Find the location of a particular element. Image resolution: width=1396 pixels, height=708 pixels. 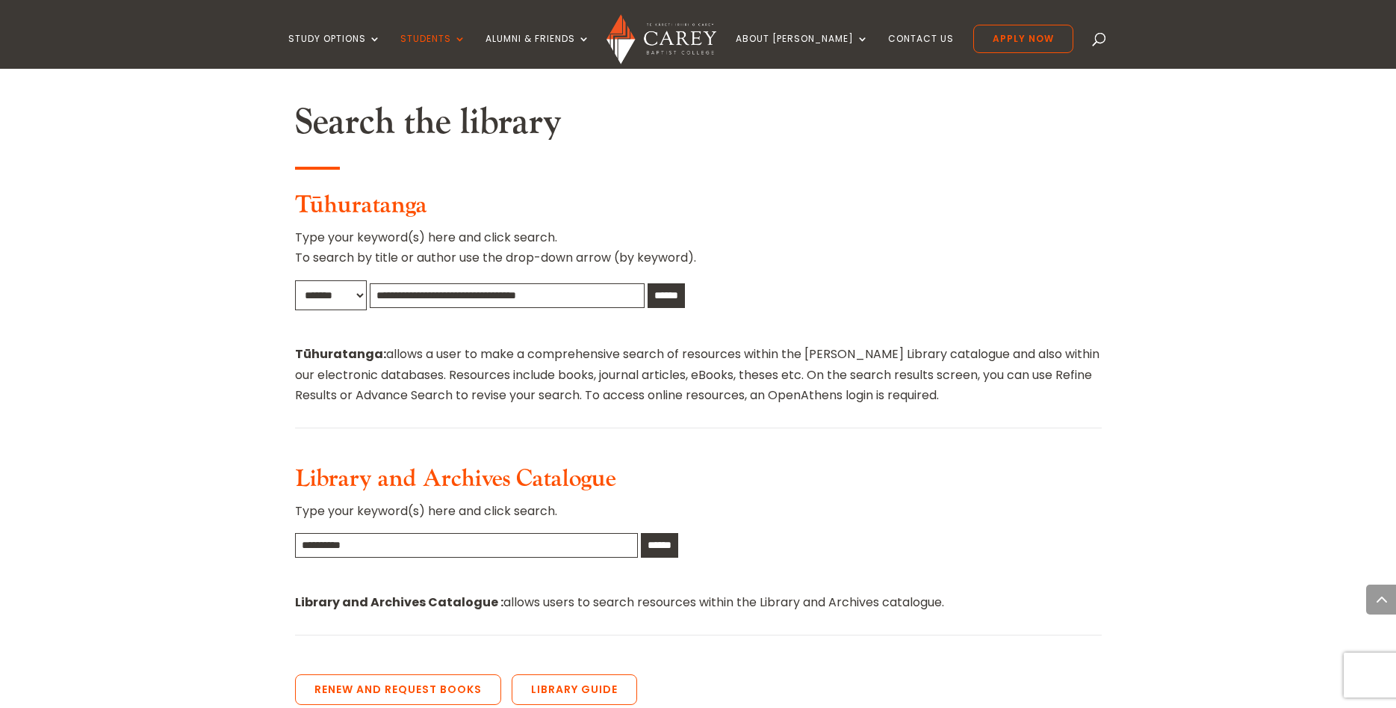

a: Alumni & Friends is located at coordinates (538, 51).